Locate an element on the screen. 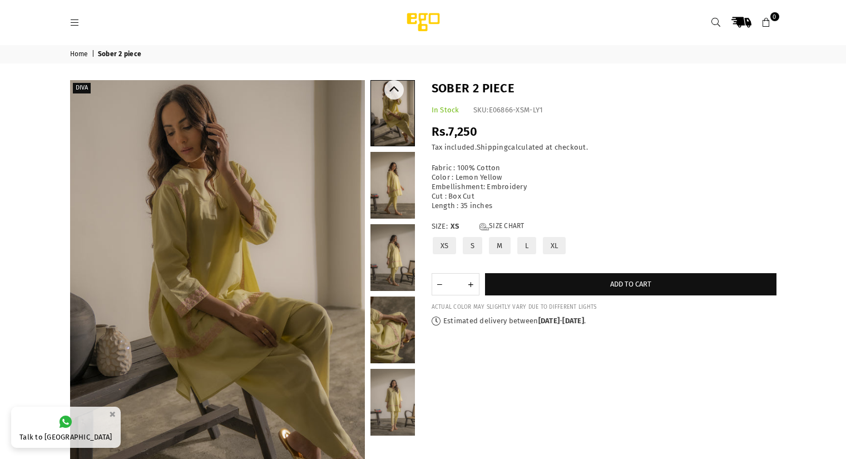  a: 0 is located at coordinates (766, 22).